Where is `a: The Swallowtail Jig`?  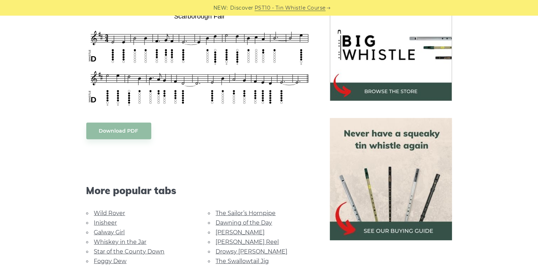 a: The Swallowtail Jig is located at coordinates (242, 261).